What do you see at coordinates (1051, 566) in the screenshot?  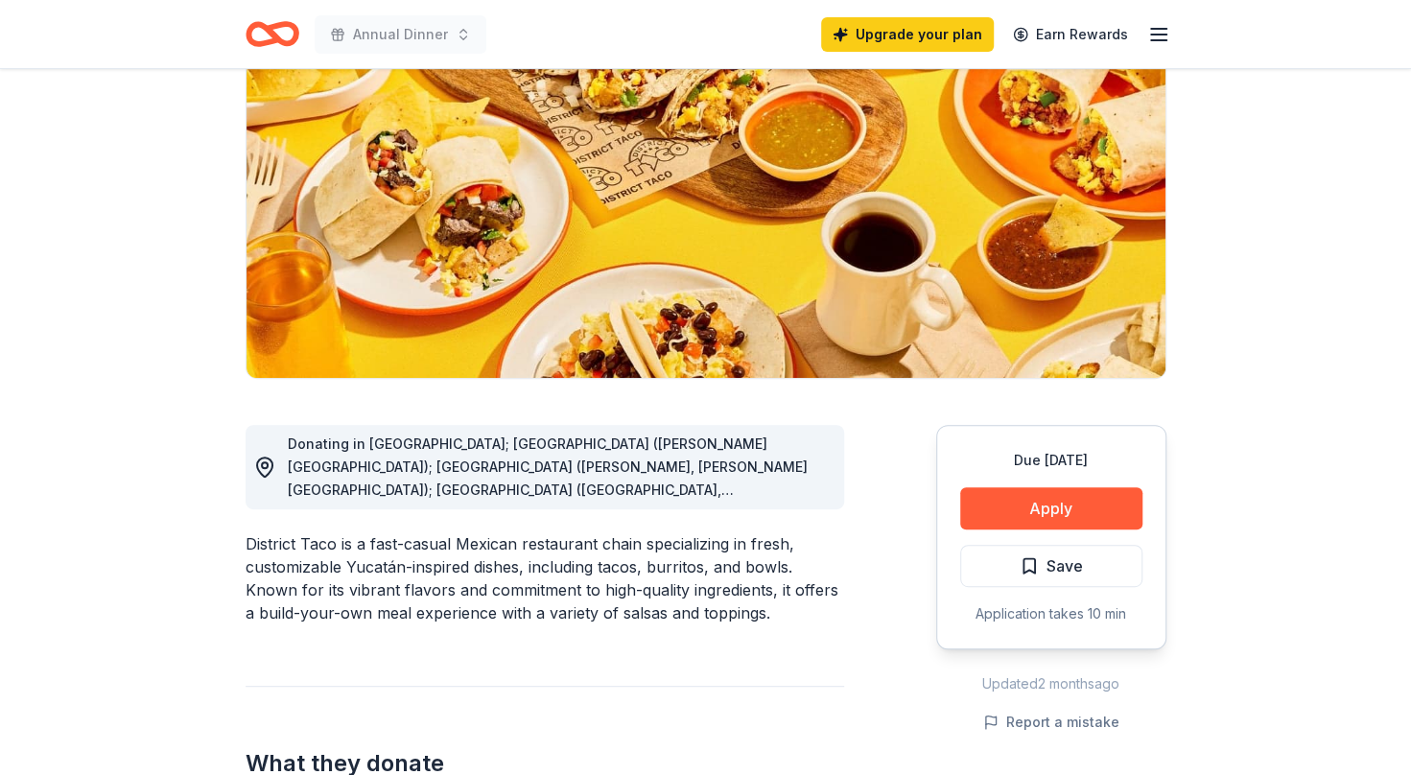 I see `button: Save` at bounding box center [1051, 566].